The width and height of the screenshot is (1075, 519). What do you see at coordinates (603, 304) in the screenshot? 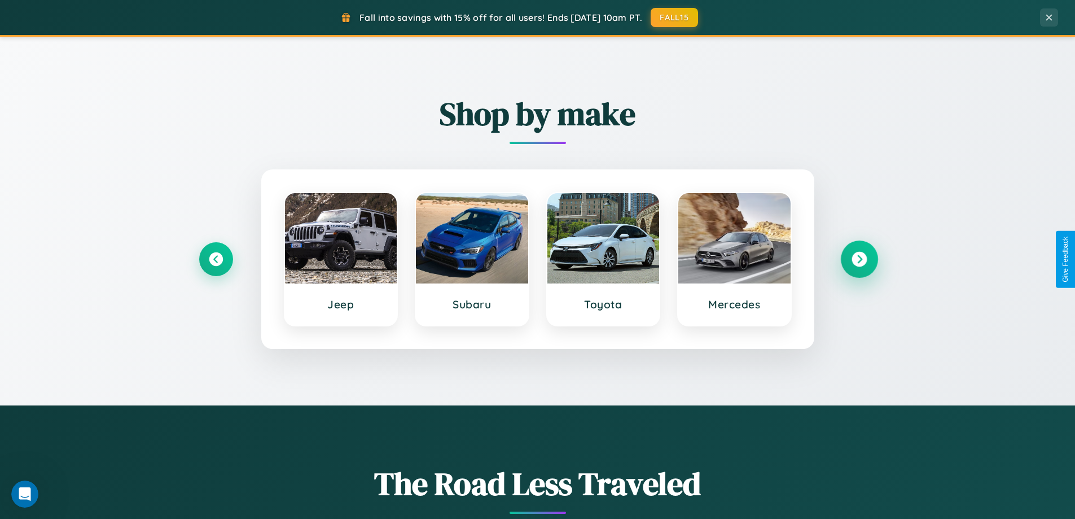
I see `h3: Toyota` at bounding box center [603, 304].